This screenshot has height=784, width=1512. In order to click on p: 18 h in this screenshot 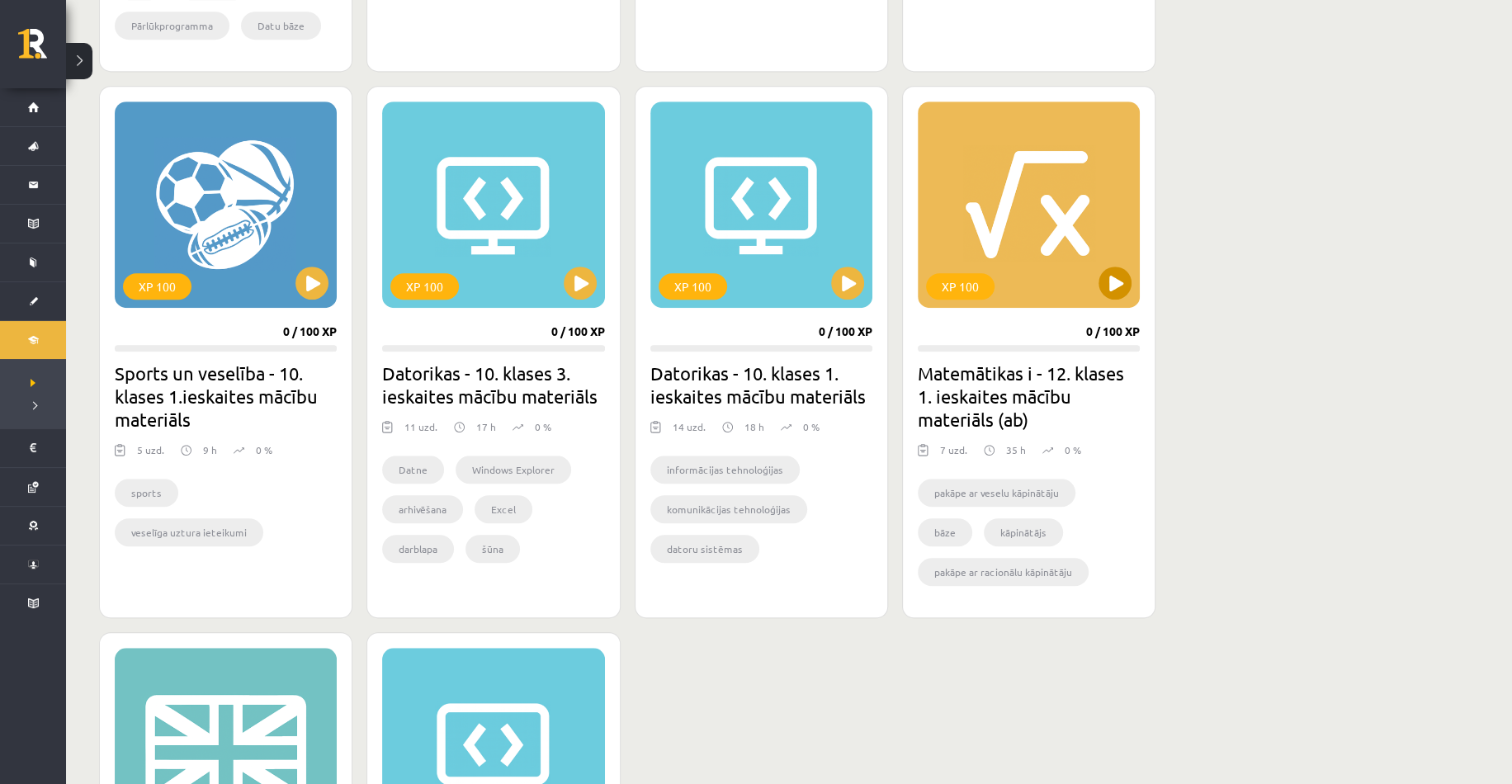, I will do `click(755, 427)`.